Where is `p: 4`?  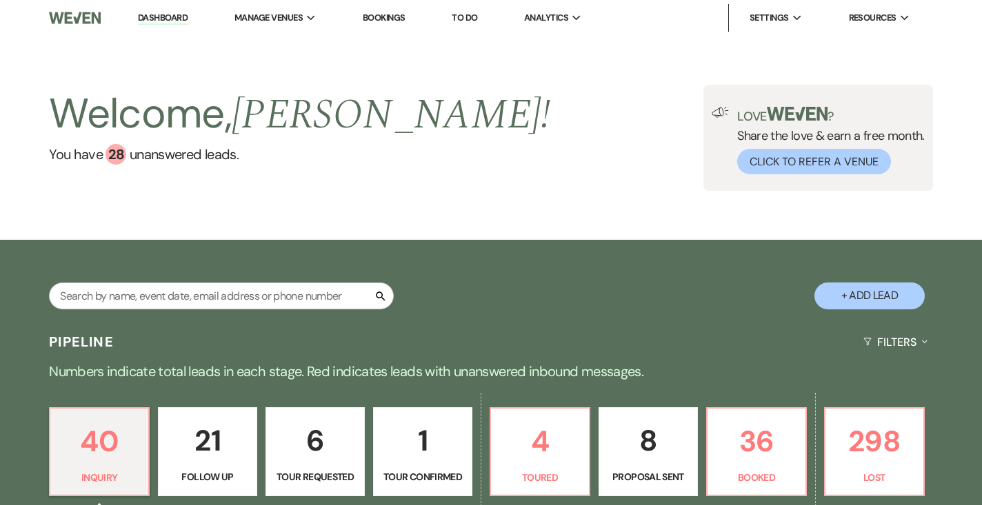
p: 4 is located at coordinates (540, 441).